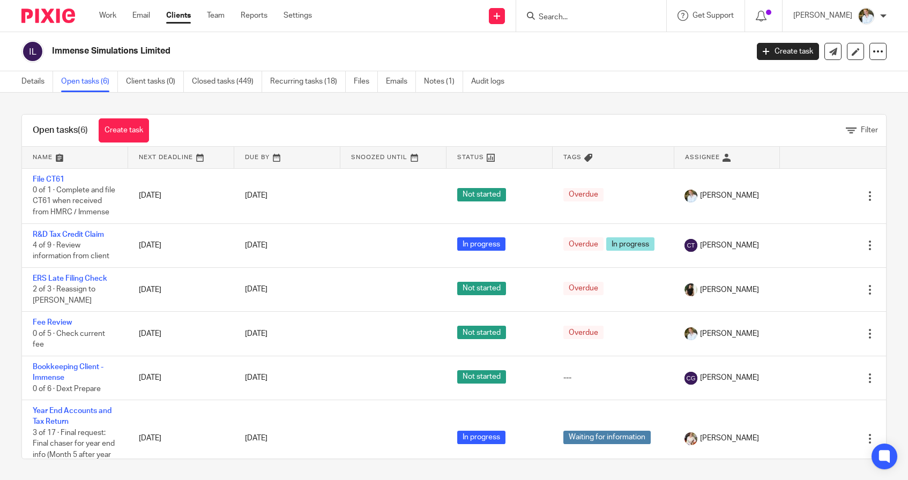 Image resolution: width=908 pixels, height=480 pixels. What do you see at coordinates (83, 130) in the screenshot?
I see `span: (6)` at bounding box center [83, 130].